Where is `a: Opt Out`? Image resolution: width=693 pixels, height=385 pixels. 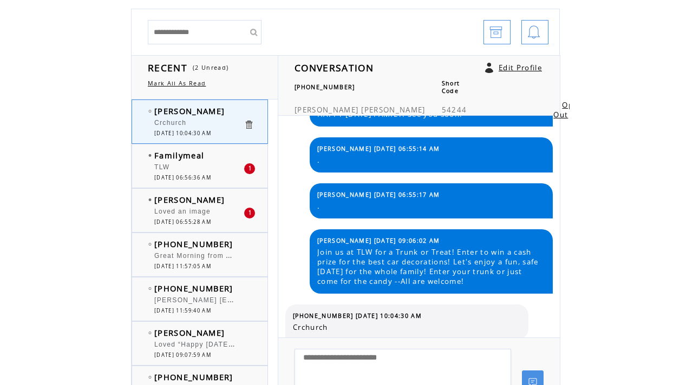
a: Opt Out is located at coordinates (564, 110).